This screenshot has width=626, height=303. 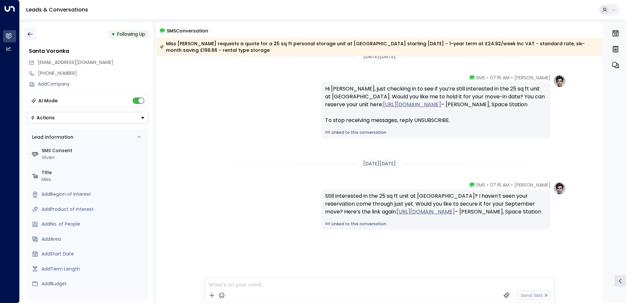 I want to click on span: santa.iriss@gmail.com, so click(x=75, y=62).